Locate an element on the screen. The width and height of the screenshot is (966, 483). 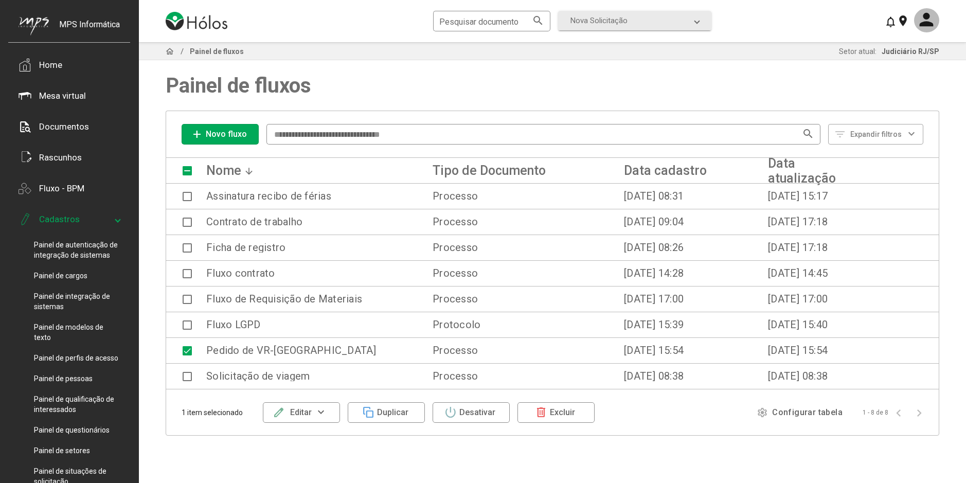
div: Cadastros is located at coordinates (59, 219).